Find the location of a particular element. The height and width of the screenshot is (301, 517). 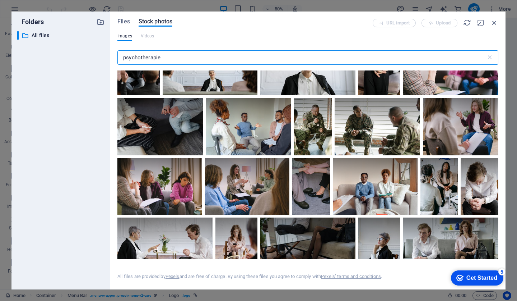

i: Create new folder is located at coordinates (101, 22).